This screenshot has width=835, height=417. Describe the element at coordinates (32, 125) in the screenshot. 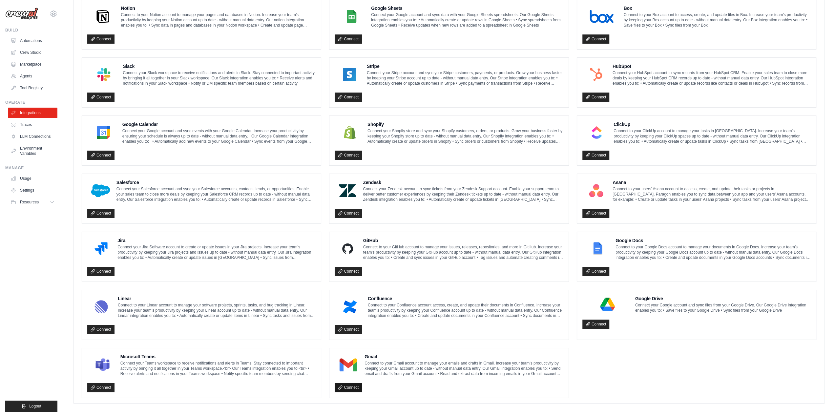

I see `a: Traces` at that location.